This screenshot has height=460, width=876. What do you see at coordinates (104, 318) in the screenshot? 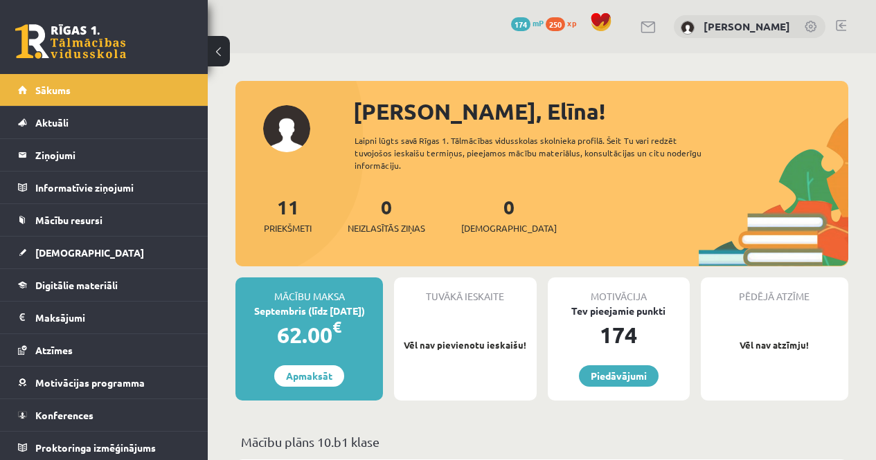
I see `a: Maksājumi` at bounding box center [104, 318].